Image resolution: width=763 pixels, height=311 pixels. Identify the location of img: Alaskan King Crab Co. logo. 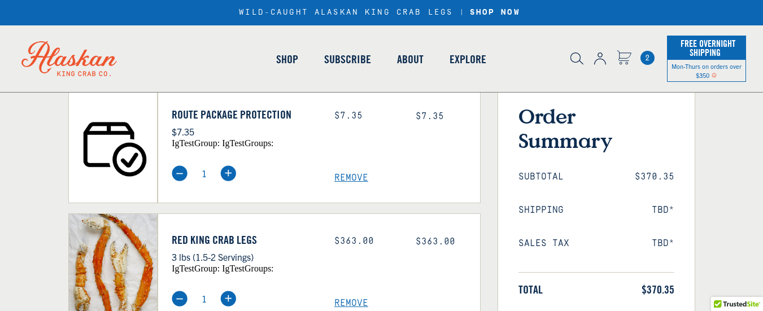
(69, 59).